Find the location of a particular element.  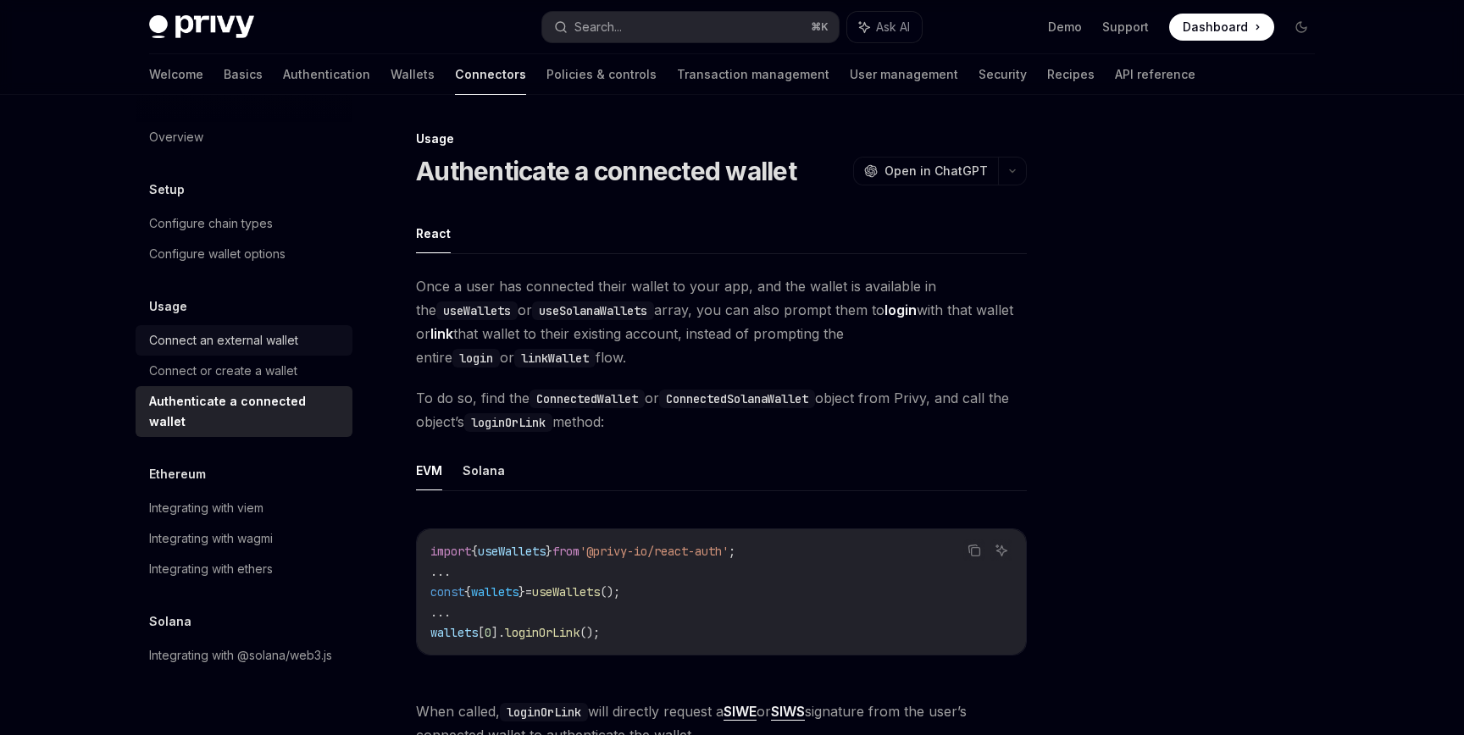

img: dark logo is located at coordinates (202, 27).